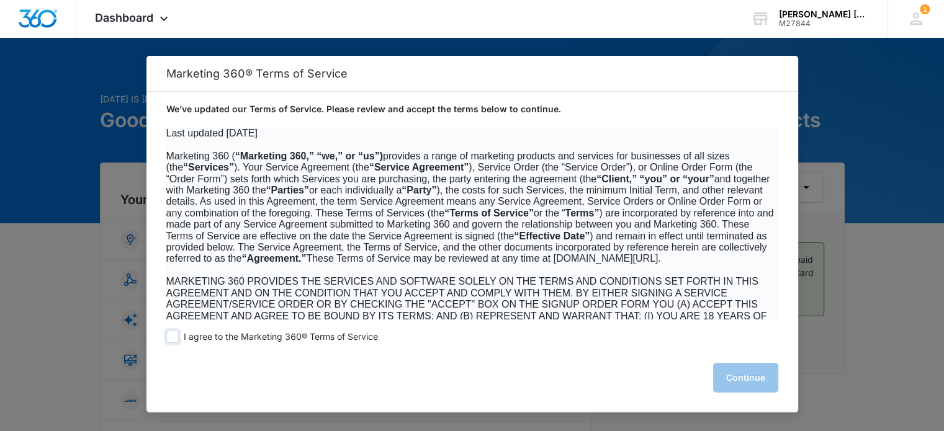 This screenshot has height=431, width=944. What do you see at coordinates (745, 378) in the screenshot?
I see `button: Continue` at bounding box center [745, 378].